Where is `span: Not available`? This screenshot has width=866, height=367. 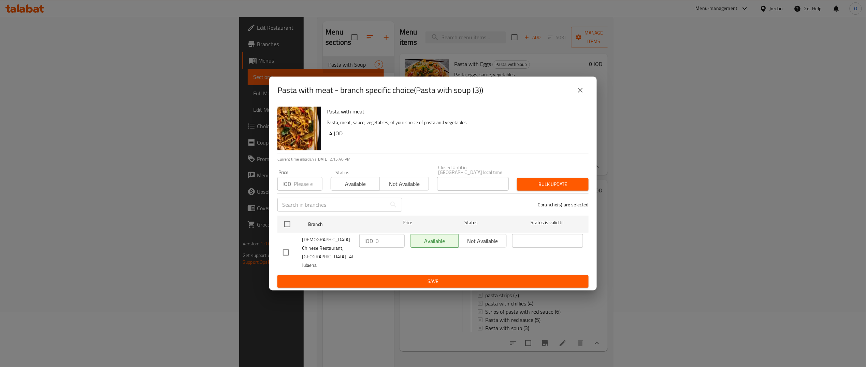 span: Not available is located at coordinates (404, 184).